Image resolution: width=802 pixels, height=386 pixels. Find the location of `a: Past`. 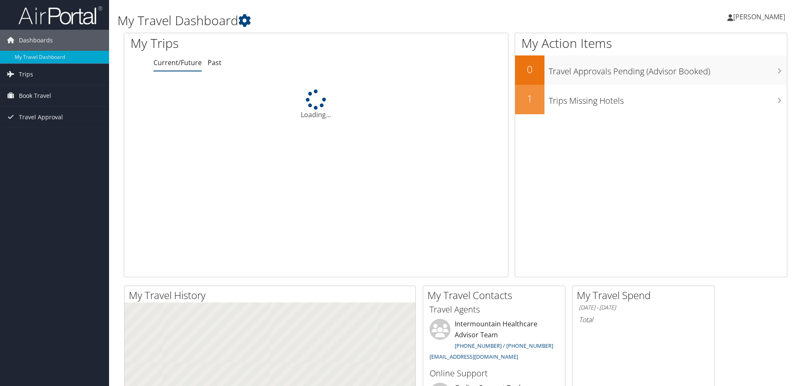

a: Past is located at coordinates (214, 63).